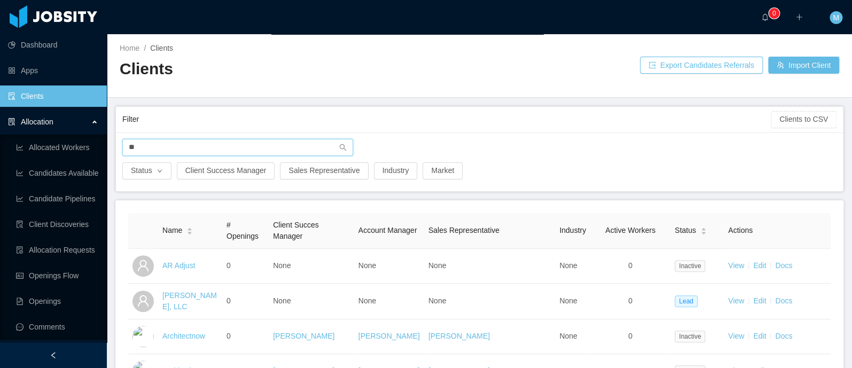 The height and width of the screenshot is (368, 852). Describe the element at coordinates (803, 120) in the screenshot. I see `button: Clients to CSV` at that location.